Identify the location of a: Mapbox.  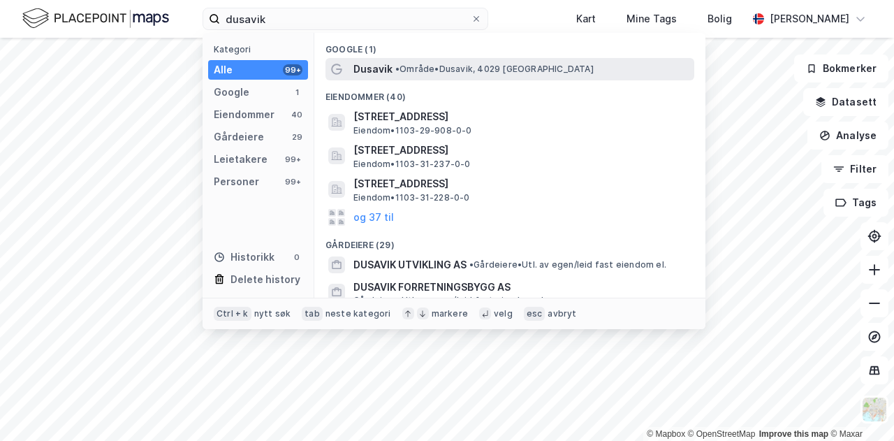
(666, 434).